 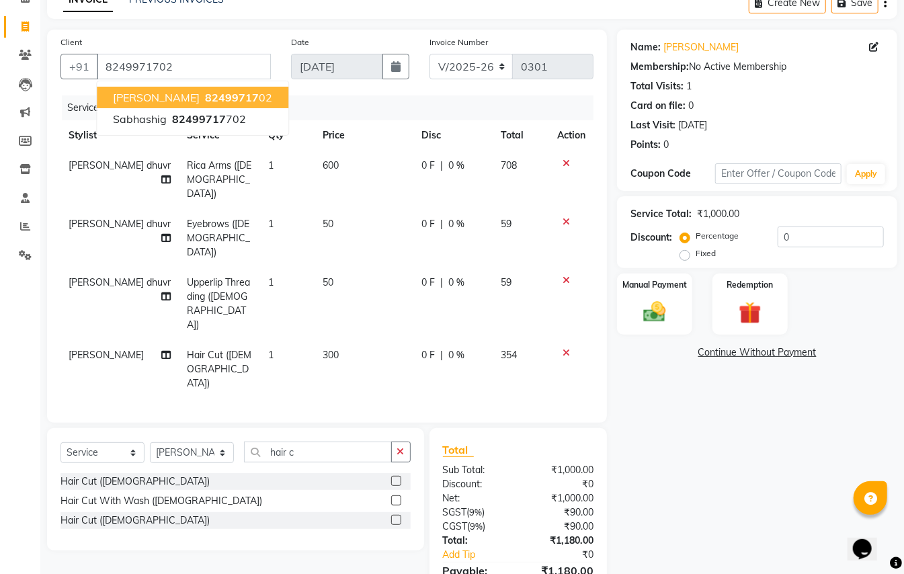 I want to click on th: Total, so click(x=521, y=135).